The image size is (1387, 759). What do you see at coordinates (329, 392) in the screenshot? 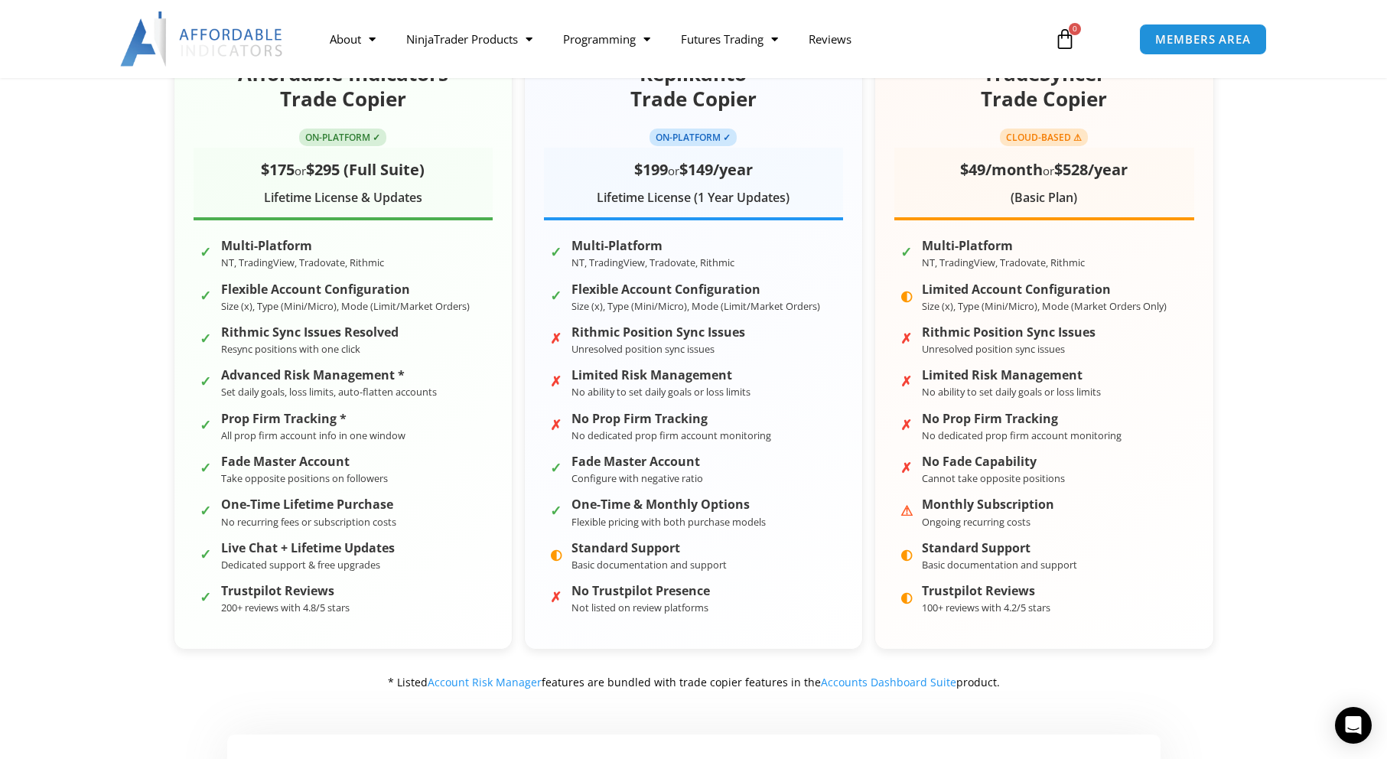
I see `small: Set daily goals, loss limits, auto-flatten accounts` at bounding box center [329, 392].